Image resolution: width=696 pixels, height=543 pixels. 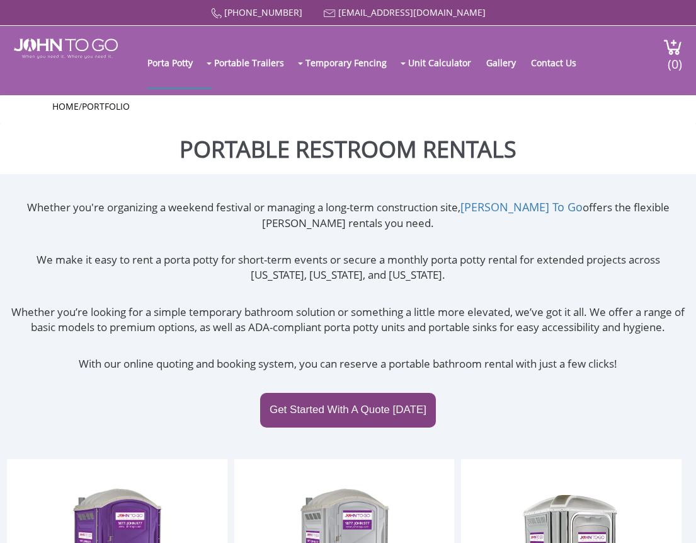 I want to click on p: With our online quoting and booking system, you can reserve a portable bathroom rental with just ..., so click(x=348, y=364).